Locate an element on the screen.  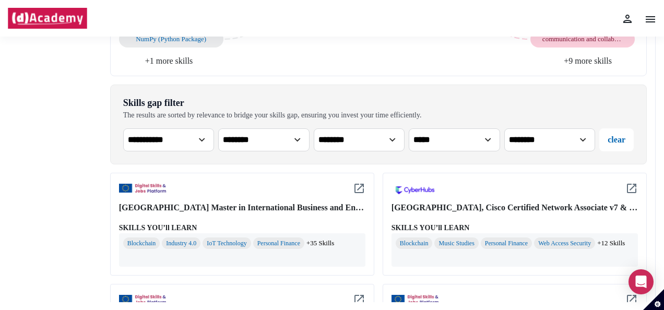
img: myProfile is located at coordinates (627, 19).